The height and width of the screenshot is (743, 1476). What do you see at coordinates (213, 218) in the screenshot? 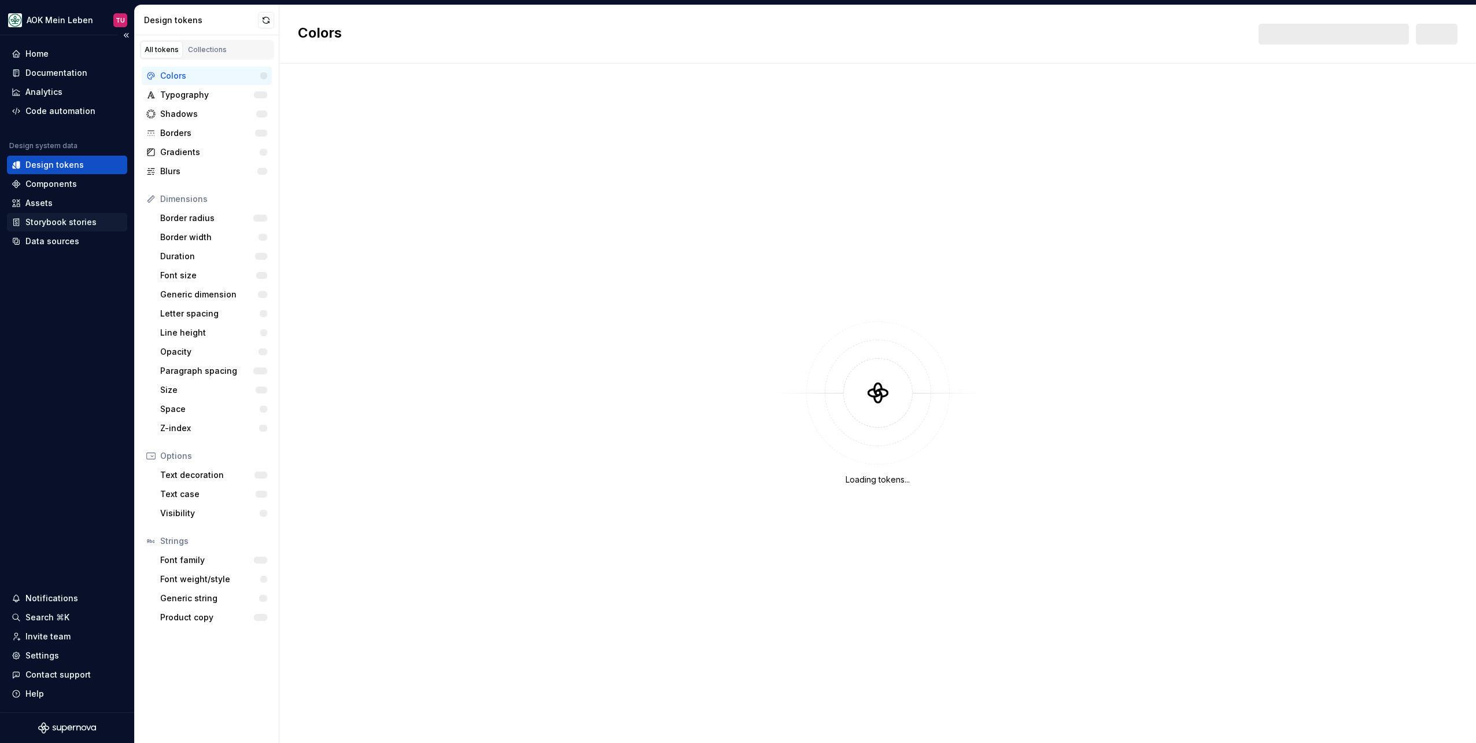
I see `a: Border radius` at bounding box center [213, 218].